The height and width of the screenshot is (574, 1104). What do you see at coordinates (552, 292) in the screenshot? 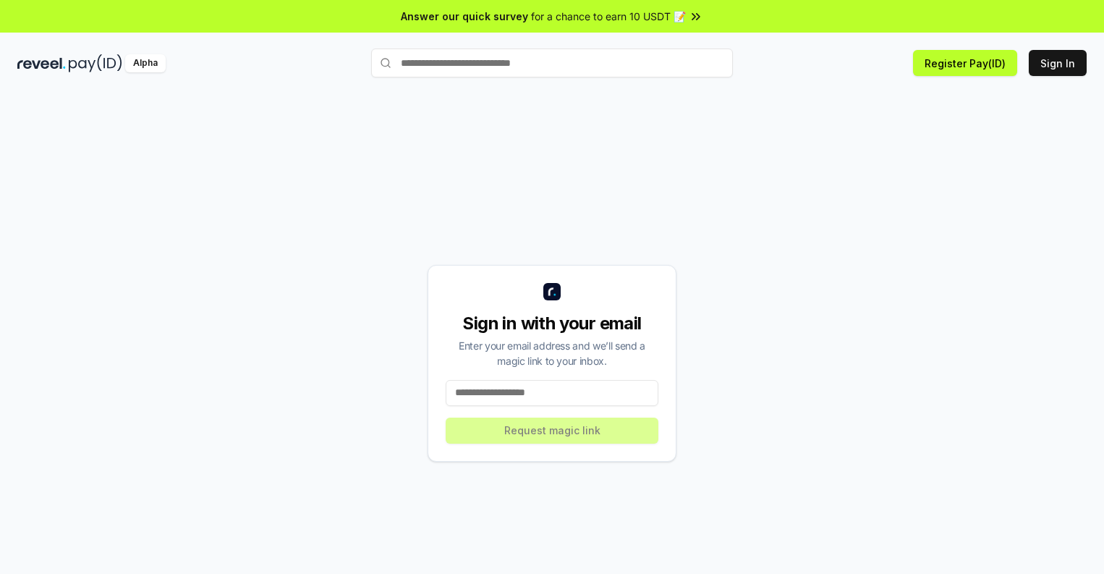
I see `img: logo_small` at bounding box center [552, 292].